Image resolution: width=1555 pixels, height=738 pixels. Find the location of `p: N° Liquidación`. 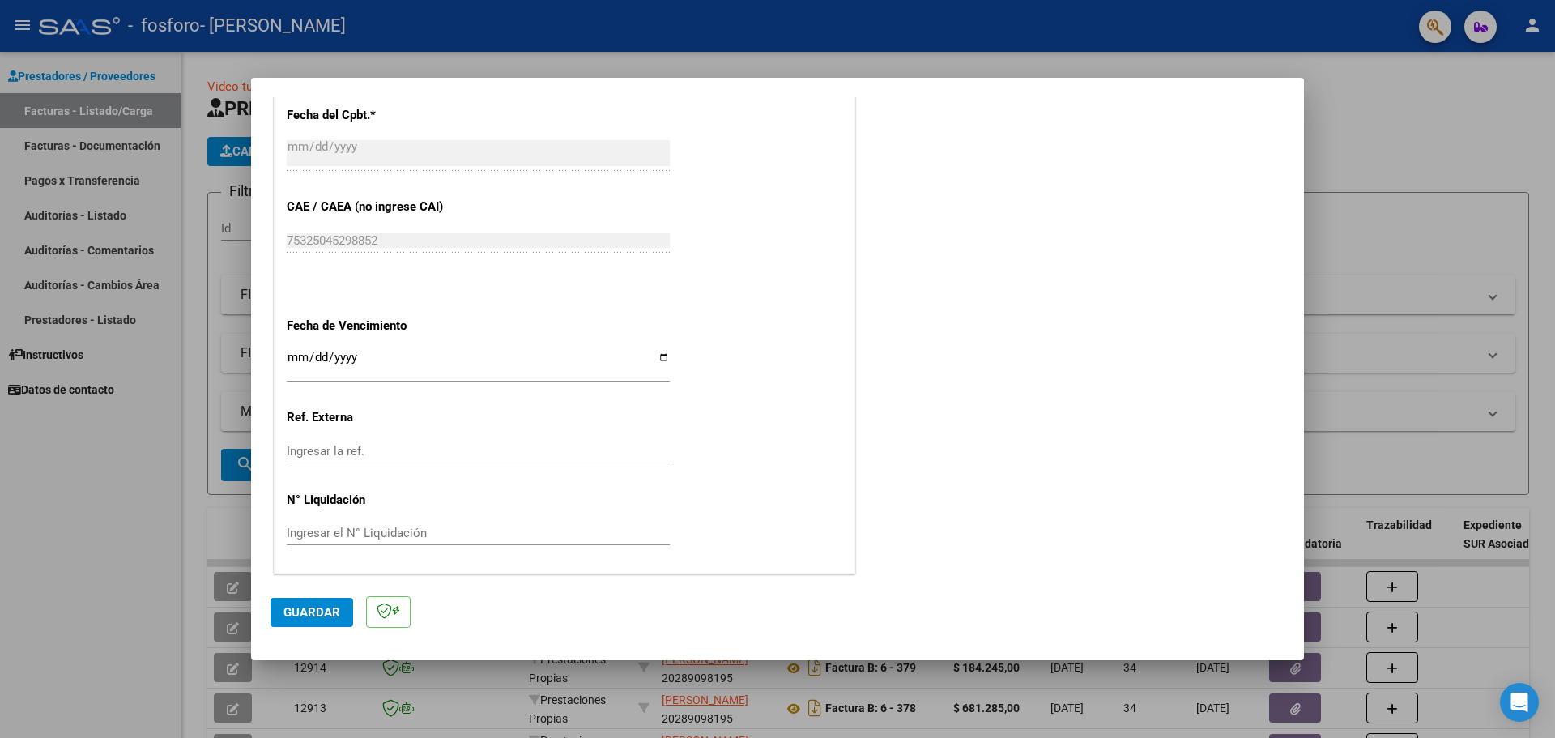

p: N° Liquidación is located at coordinates (370, 500).